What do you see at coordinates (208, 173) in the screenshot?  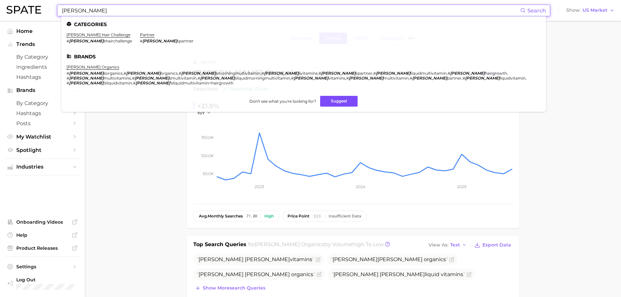 I see `tspan: 50.0k` at bounding box center [208, 173].